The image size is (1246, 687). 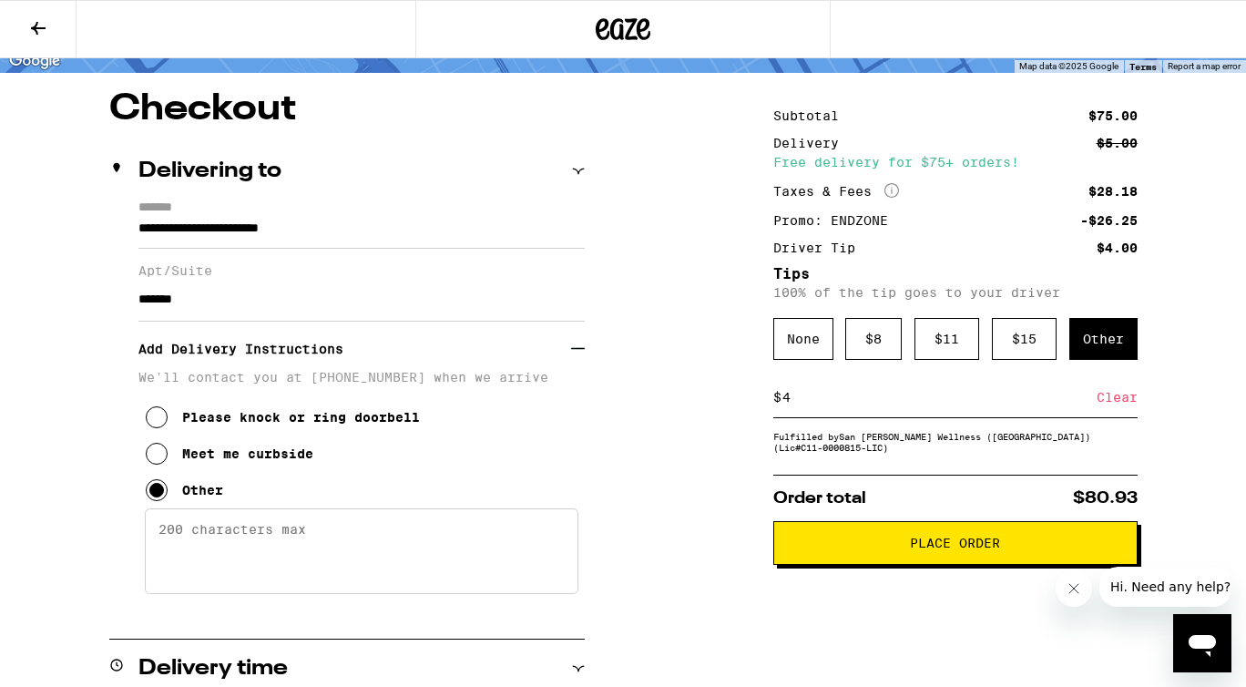 I want to click on div: Please knock or ring doorbell, so click(x=301, y=417).